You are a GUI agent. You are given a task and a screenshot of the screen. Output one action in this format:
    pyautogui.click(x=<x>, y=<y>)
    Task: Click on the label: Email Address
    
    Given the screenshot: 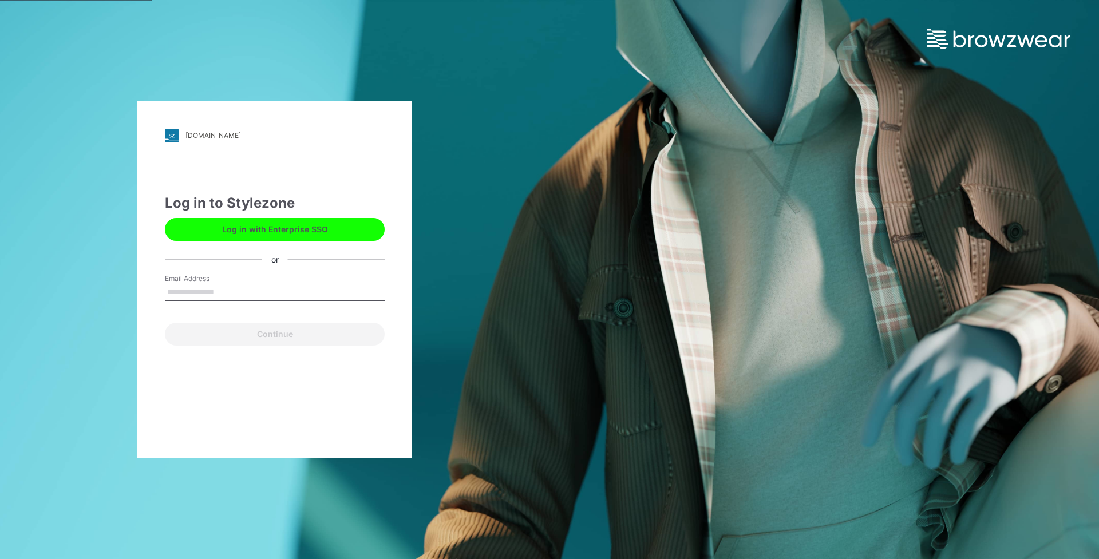 What is the action you would take?
    pyautogui.click(x=205, y=279)
    